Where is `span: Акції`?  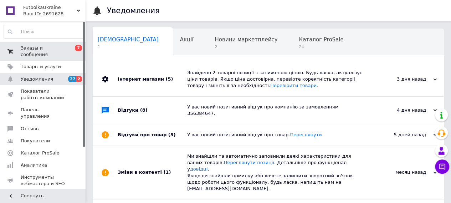 span: Акції is located at coordinates (187, 40).